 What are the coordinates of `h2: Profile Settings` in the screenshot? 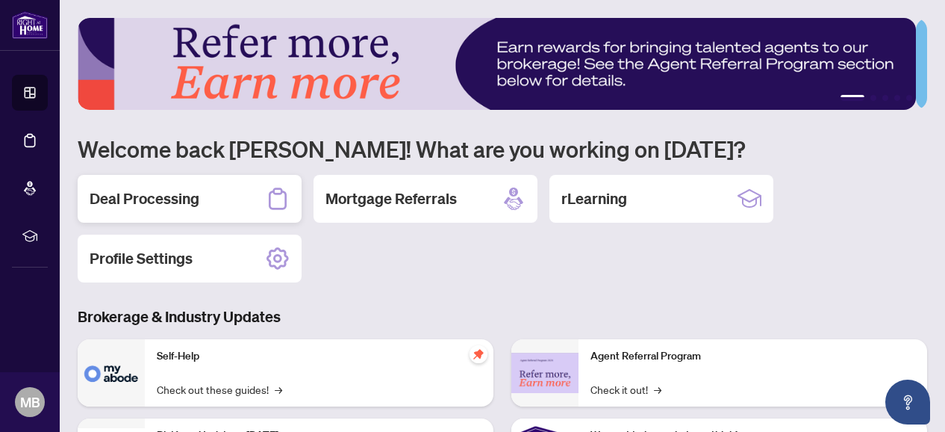 It's located at (141, 258).